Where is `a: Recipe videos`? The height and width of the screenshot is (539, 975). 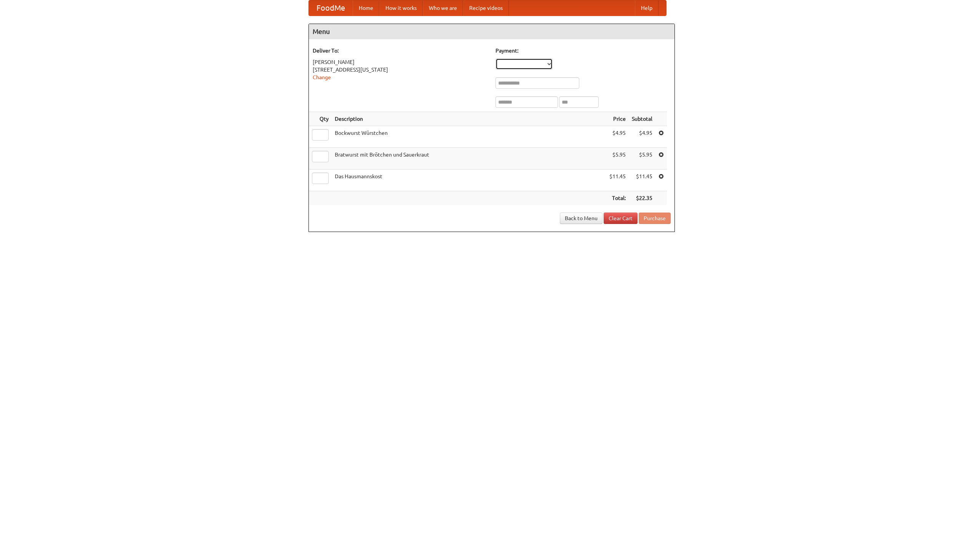 a: Recipe videos is located at coordinates (486, 8).